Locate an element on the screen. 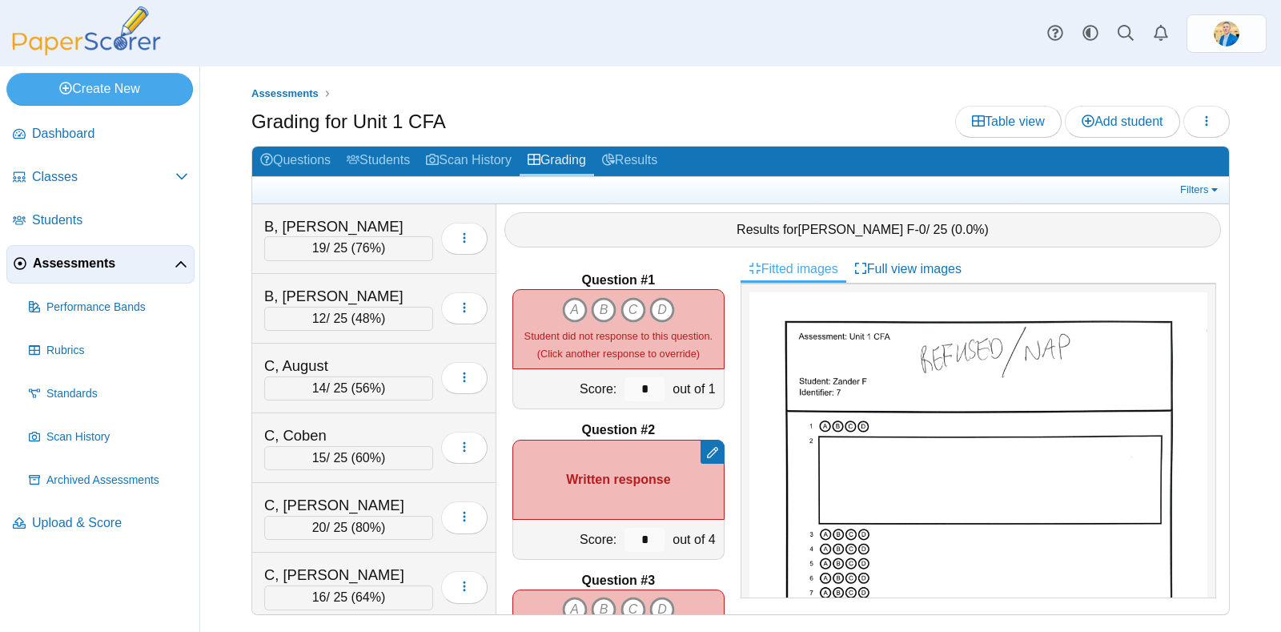 The image size is (1281, 632). a: Standards is located at coordinates (108, 394).